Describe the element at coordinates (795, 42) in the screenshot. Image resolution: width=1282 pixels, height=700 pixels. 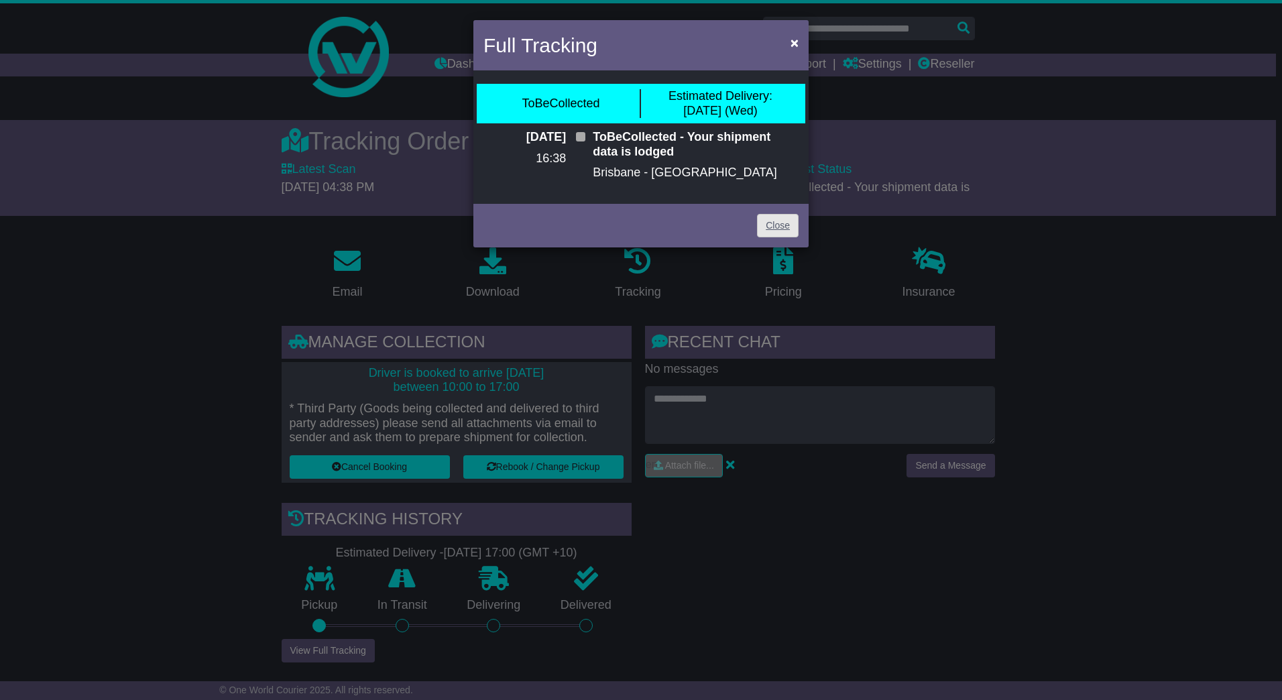
I see `button: Close` at that location.